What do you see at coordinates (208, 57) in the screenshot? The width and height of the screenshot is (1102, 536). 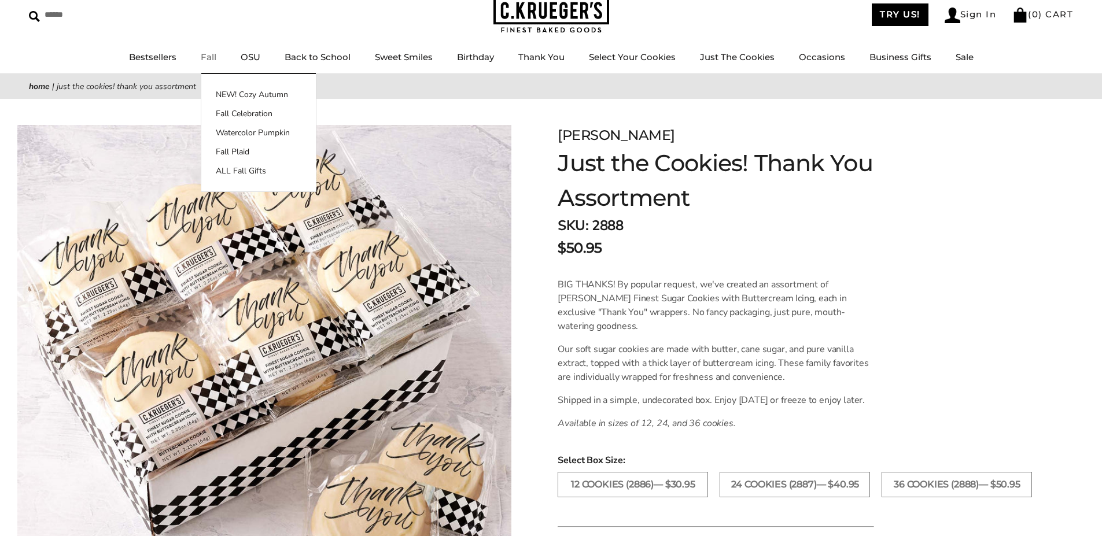 I see `a: Fall` at bounding box center [208, 57].